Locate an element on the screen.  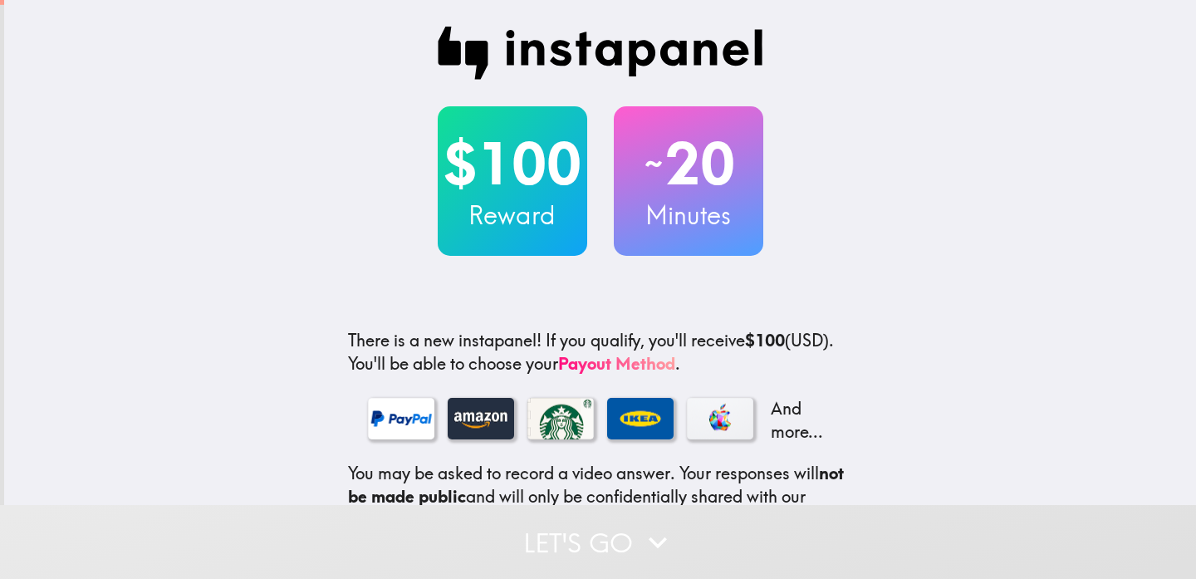
h2: $100 is located at coordinates (512, 164).